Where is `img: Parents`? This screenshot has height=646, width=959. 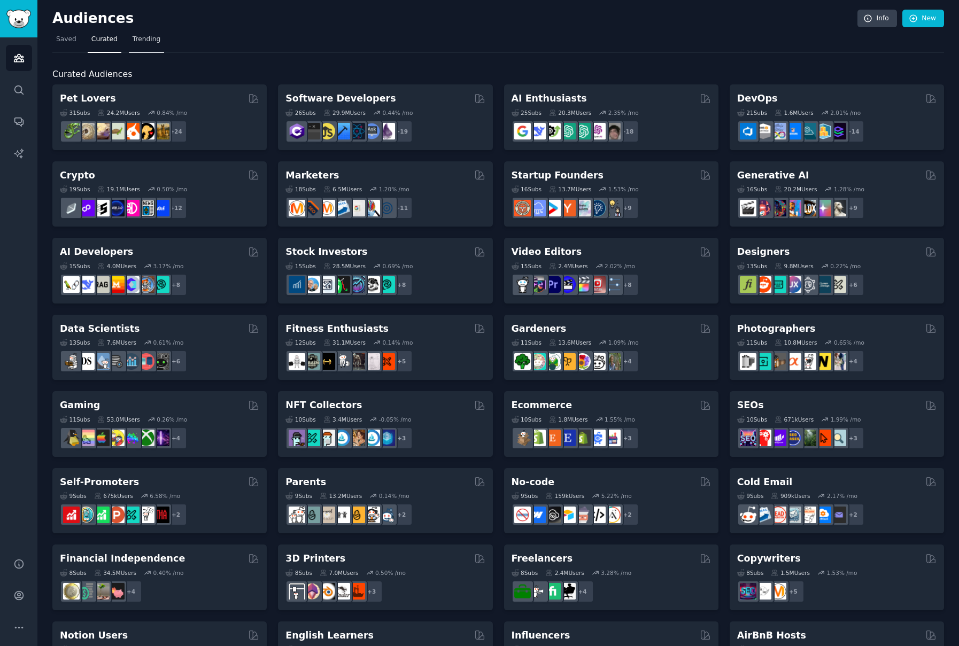
img: Parents is located at coordinates (386, 515).